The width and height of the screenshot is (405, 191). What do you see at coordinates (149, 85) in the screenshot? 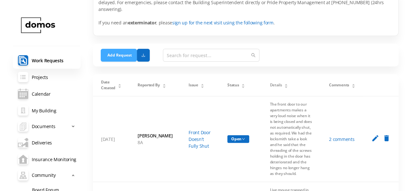
I see `span: Reported By` at bounding box center [149, 85].